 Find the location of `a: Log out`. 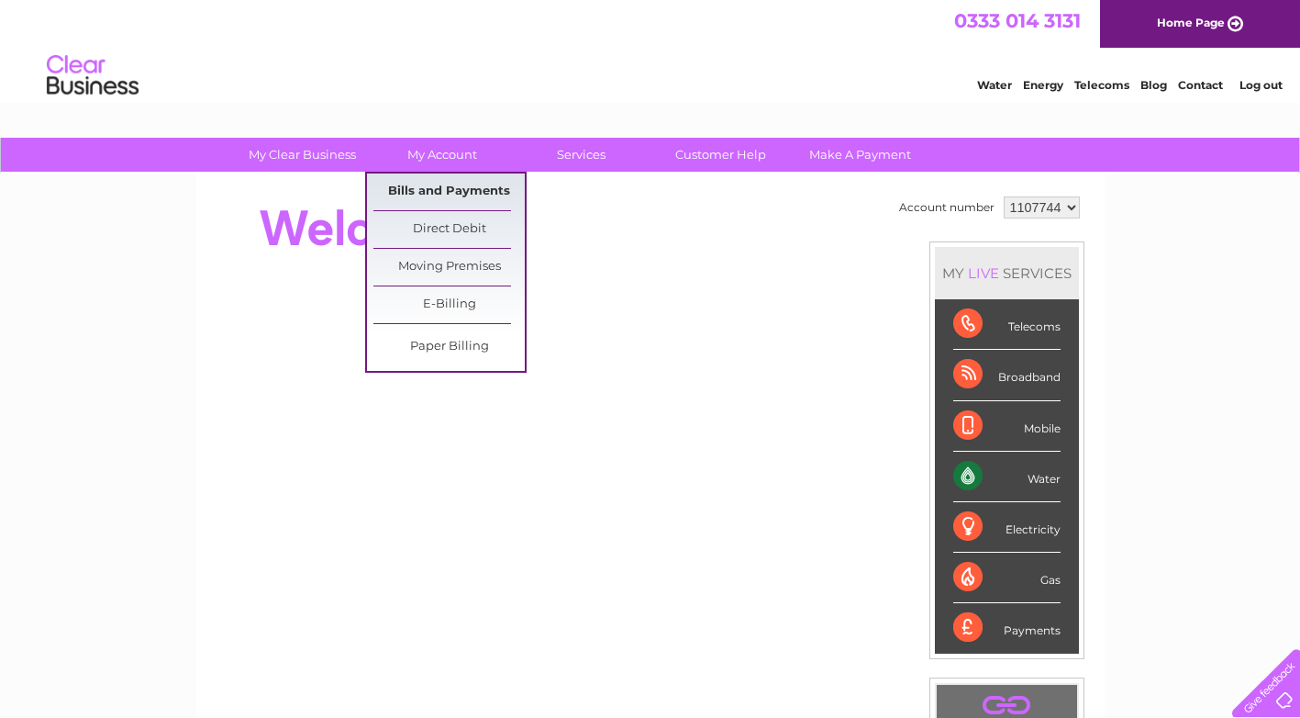

a: Log out is located at coordinates (1261, 84).